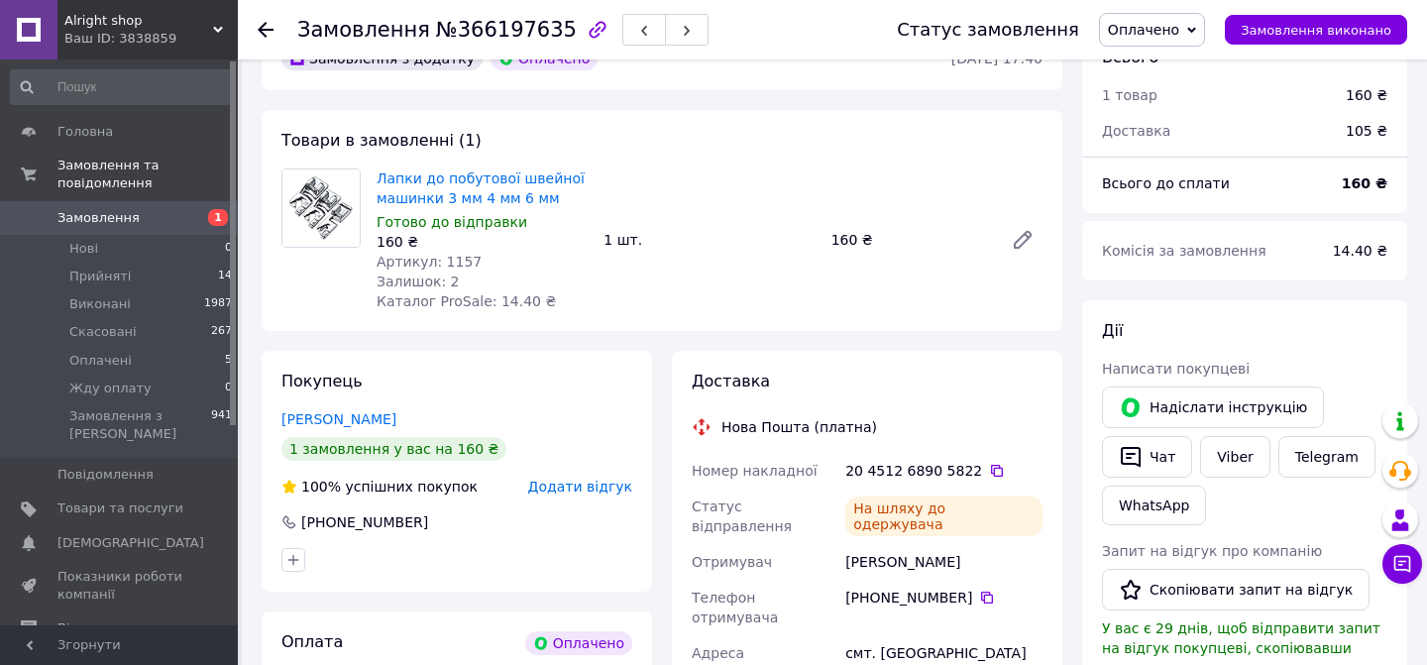 This screenshot has width=1427, height=665. What do you see at coordinates (393, 449) in the screenshot?
I see `div: 1 замовлення у вас на 160 ₴` at bounding box center [393, 449].